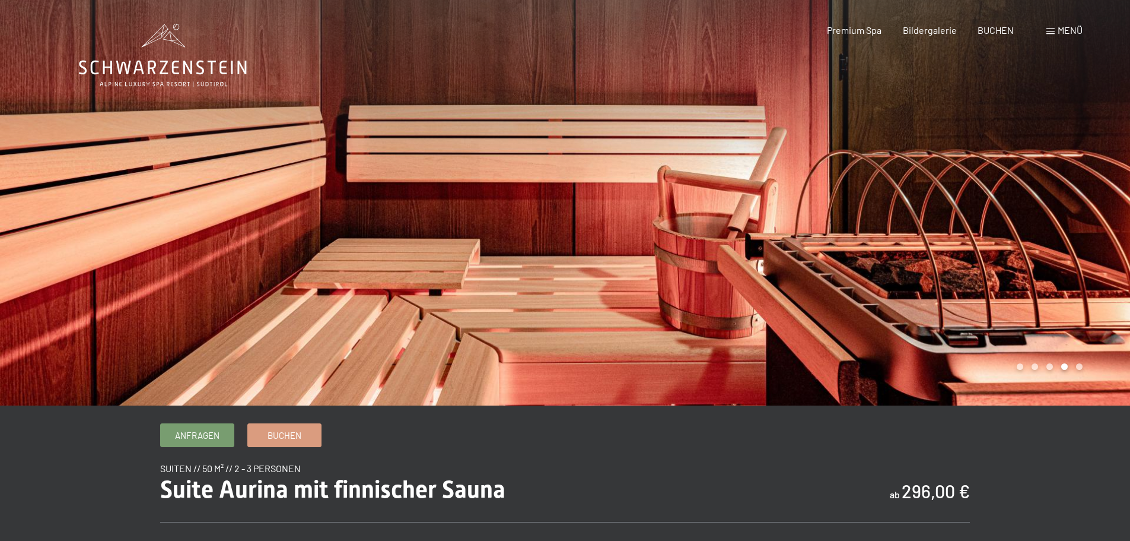  Describe the element at coordinates (854, 30) in the screenshot. I see `a: Premium Spa` at that location.